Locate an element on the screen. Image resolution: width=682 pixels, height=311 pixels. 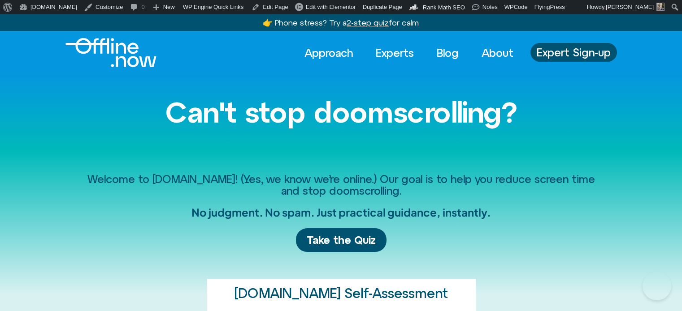
div: Logo is located at coordinates (103, 52).